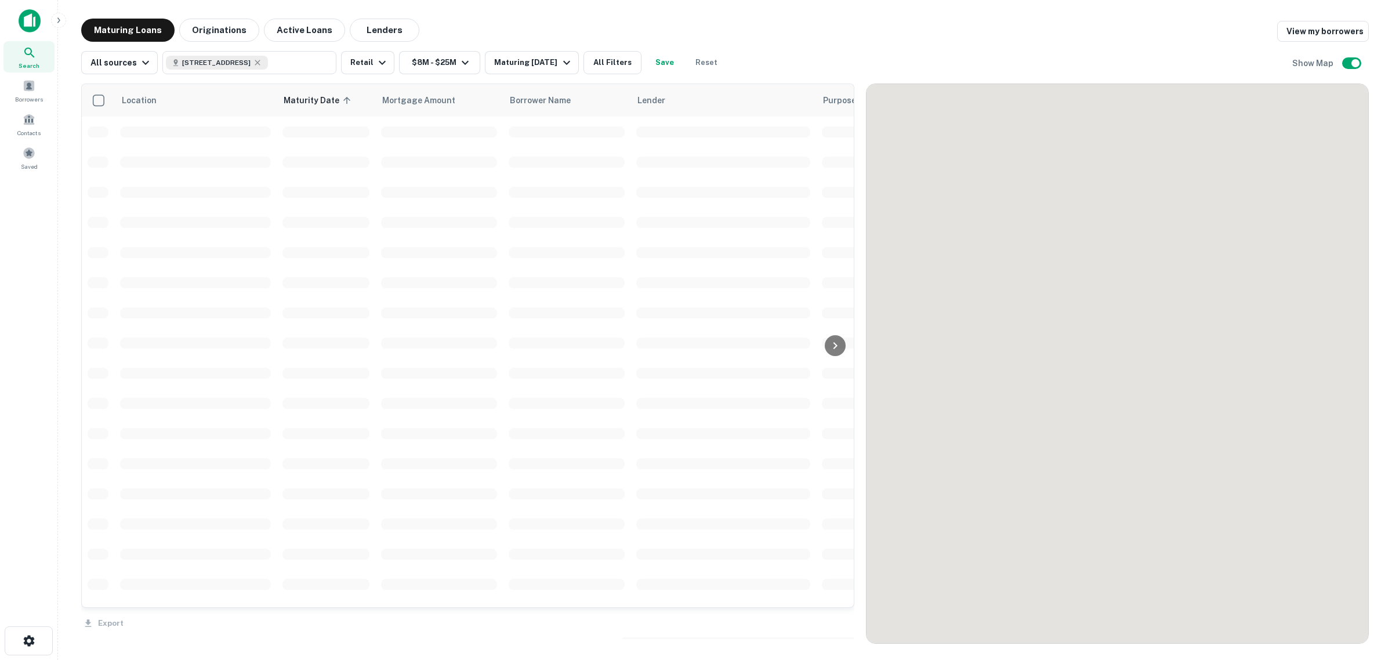 Image resolution: width=1392 pixels, height=660 pixels. Describe the element at coordinates (195, 100) in the screenshot. I see `th: Location` at that location.